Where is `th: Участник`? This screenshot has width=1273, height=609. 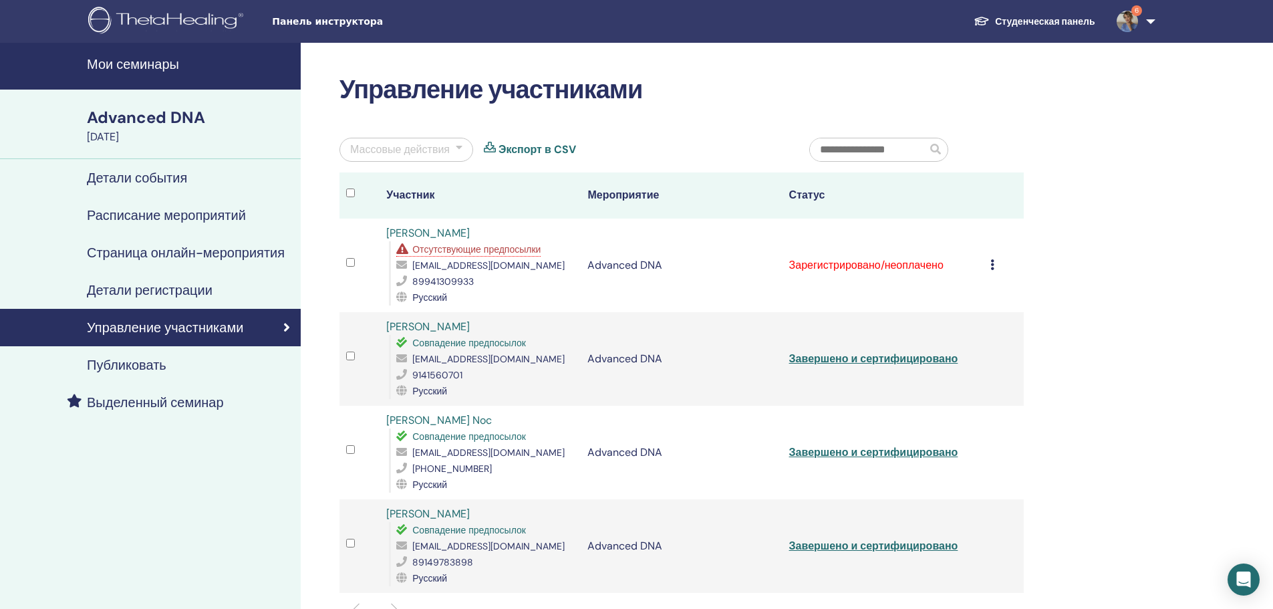 th: Участник is located at coordinates (480, 195).